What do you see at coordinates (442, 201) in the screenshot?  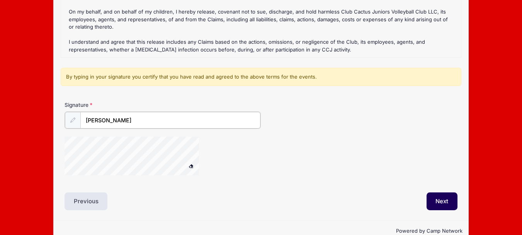 I see `button: Next` at bounding box center [442, 201].